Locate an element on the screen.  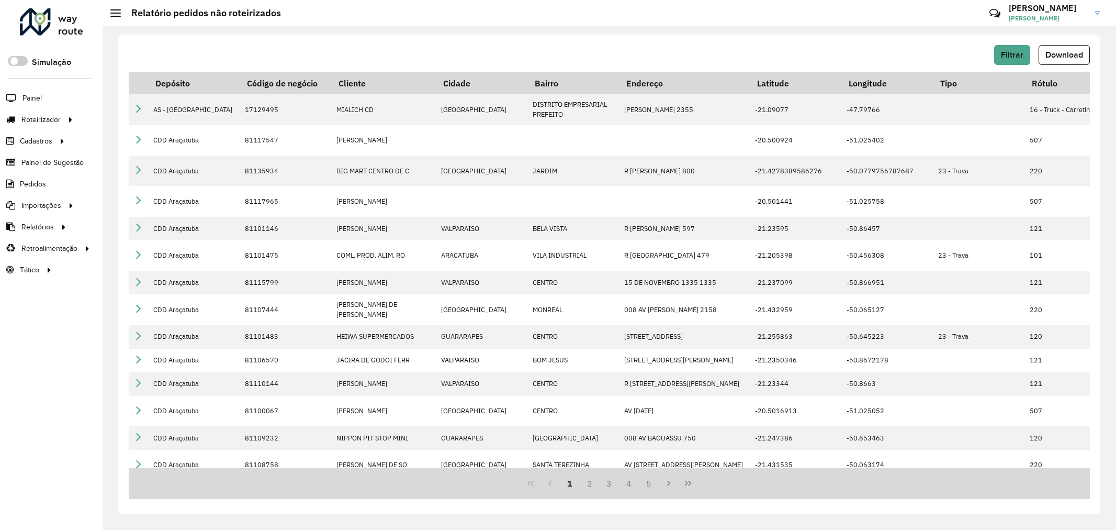
td: BIG MART CENTRO DE C is located at coordinates (384, 171).